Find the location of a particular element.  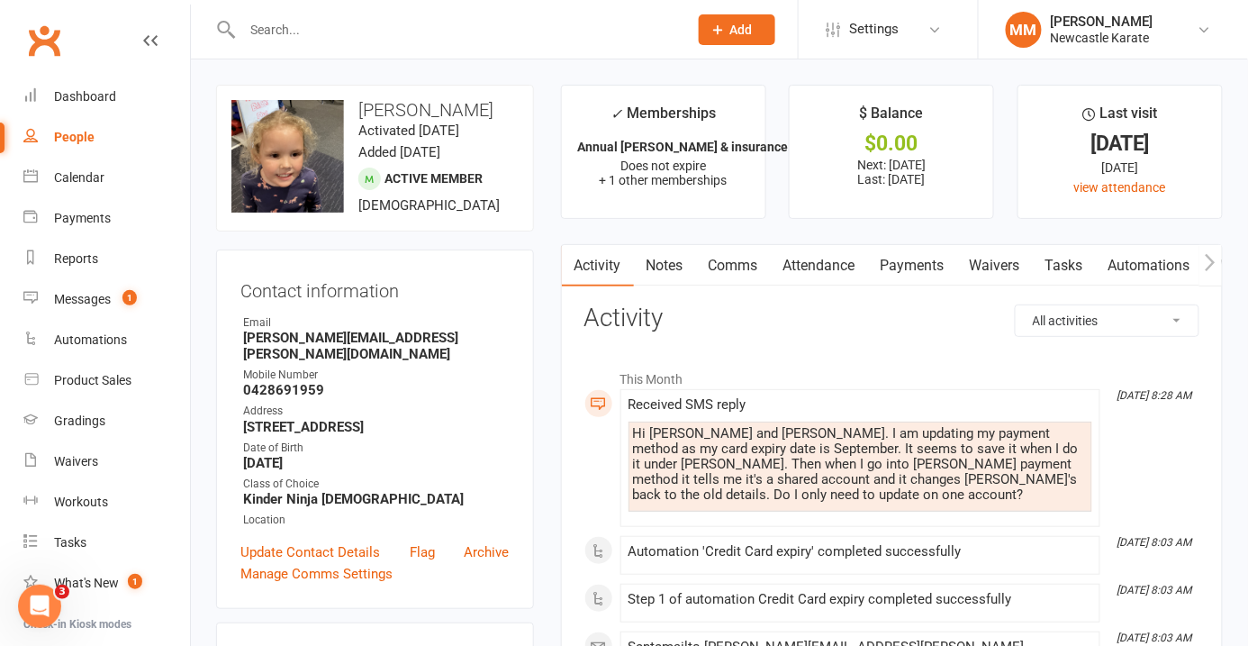

div: Mobile Number is located at coordinates (376, 375).